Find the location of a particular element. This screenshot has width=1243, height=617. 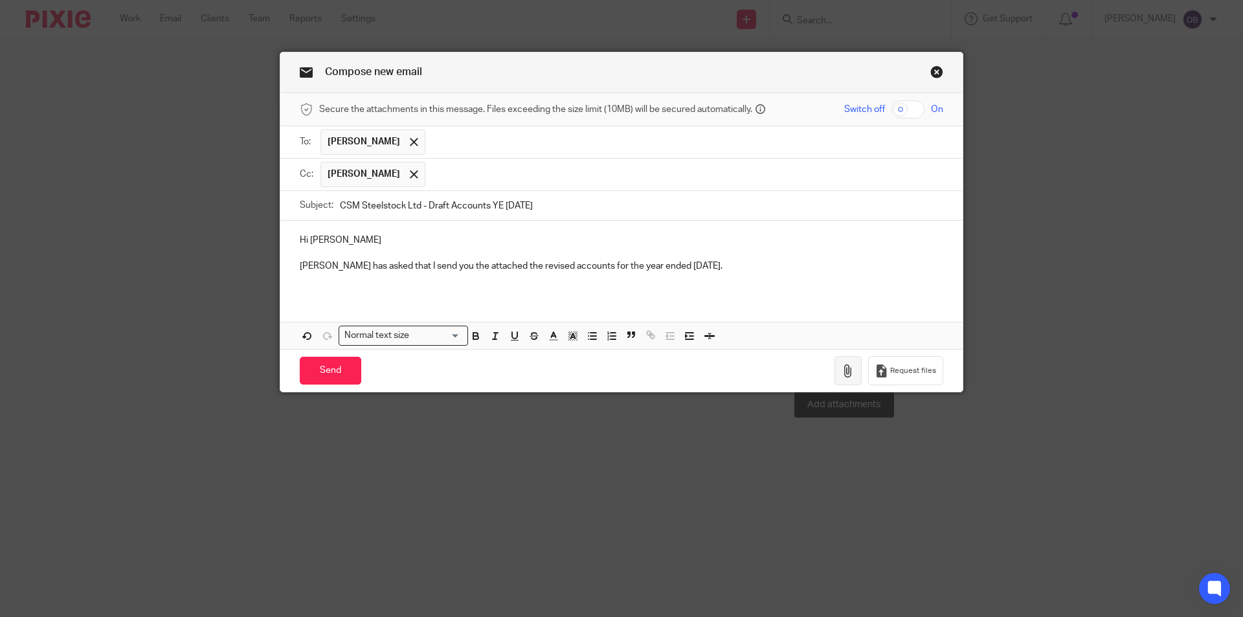

input: Search for option is located at coordinates (437, 335).